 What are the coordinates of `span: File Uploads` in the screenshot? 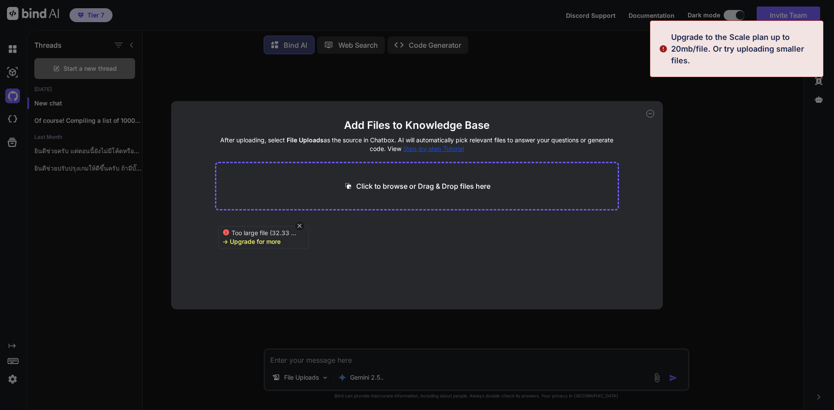 It's located at (305, 140).